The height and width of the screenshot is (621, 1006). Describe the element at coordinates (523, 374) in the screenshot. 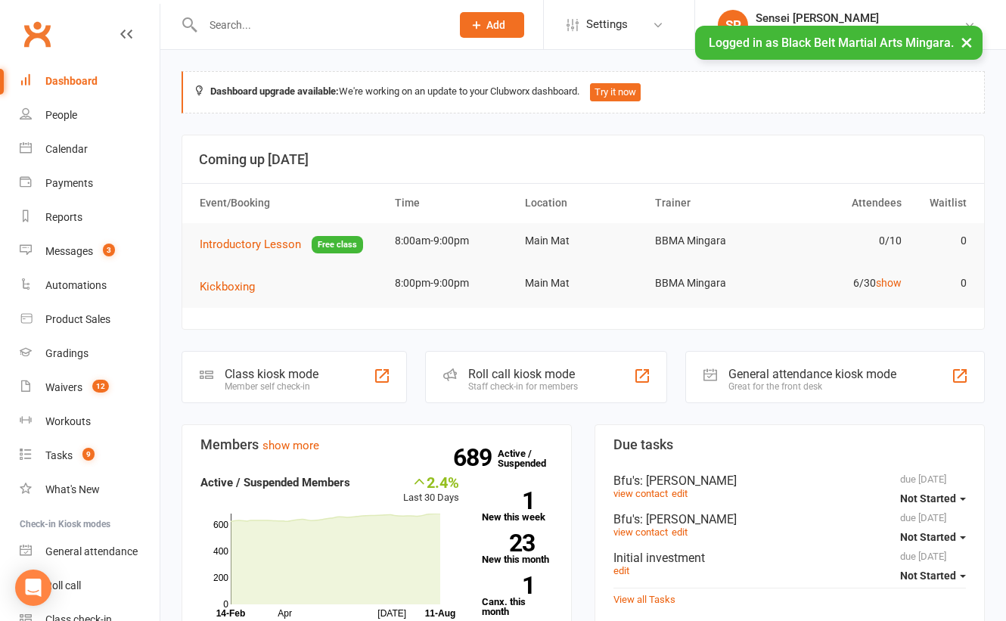

I see `div: Roll call kiosk mode` at that location.